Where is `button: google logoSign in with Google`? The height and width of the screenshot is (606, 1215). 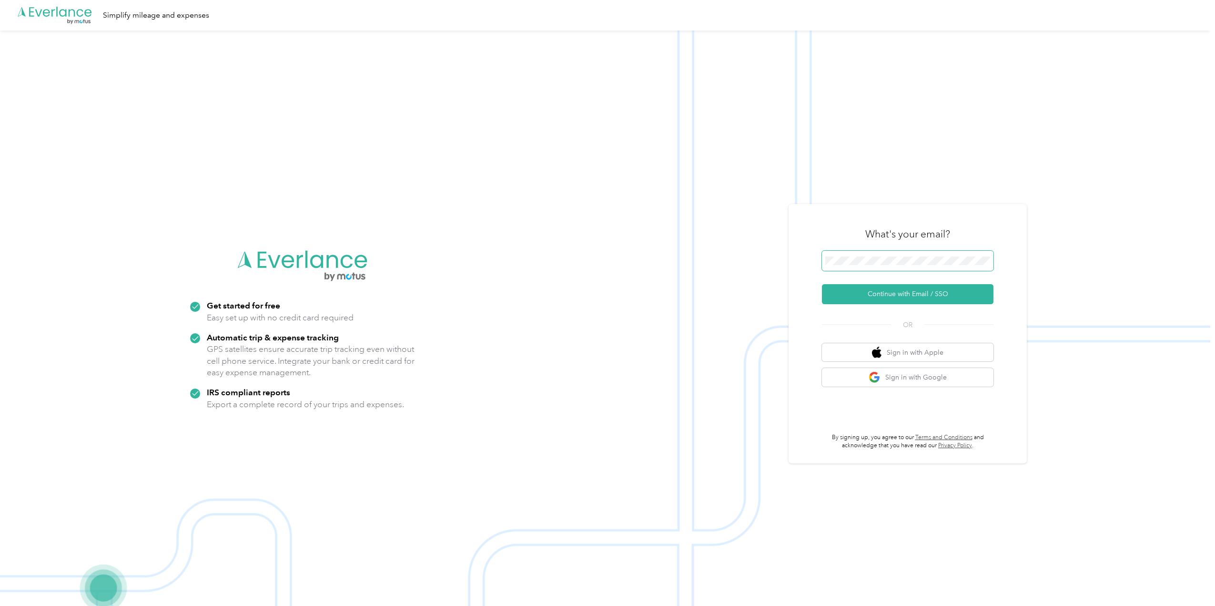
button: google logoSign in with Google is located at coordinates (908, 377).